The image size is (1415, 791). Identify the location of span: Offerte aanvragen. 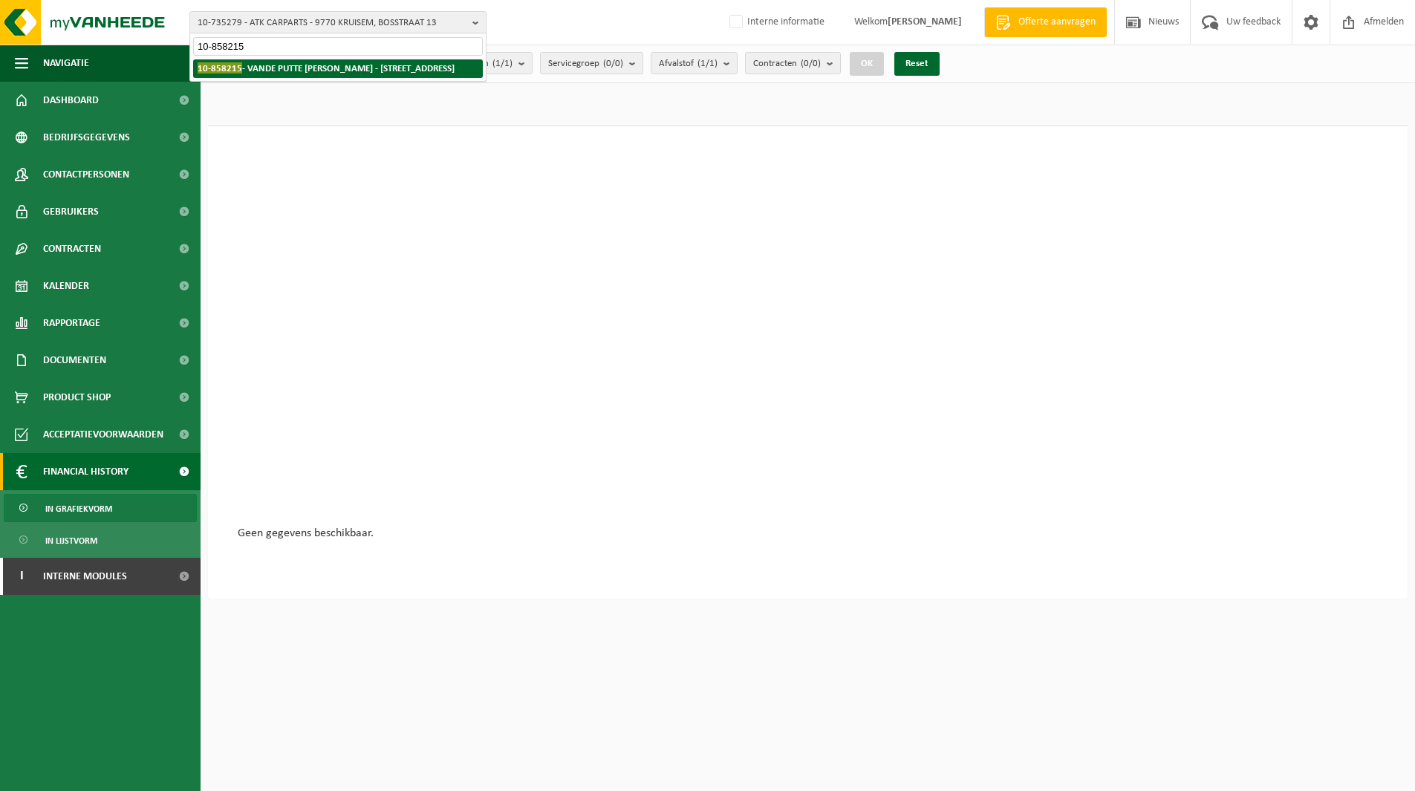
(1057, 22).